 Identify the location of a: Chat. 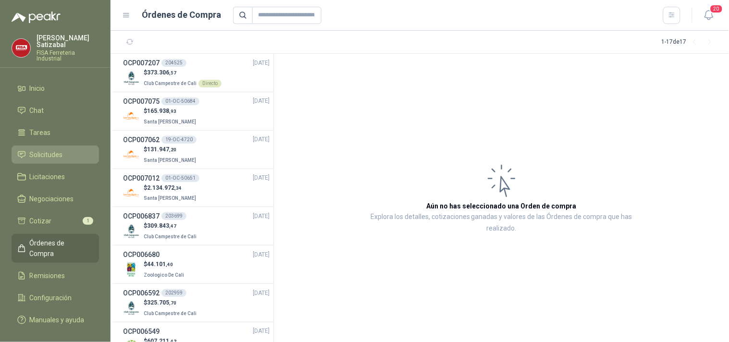
(55, 111).